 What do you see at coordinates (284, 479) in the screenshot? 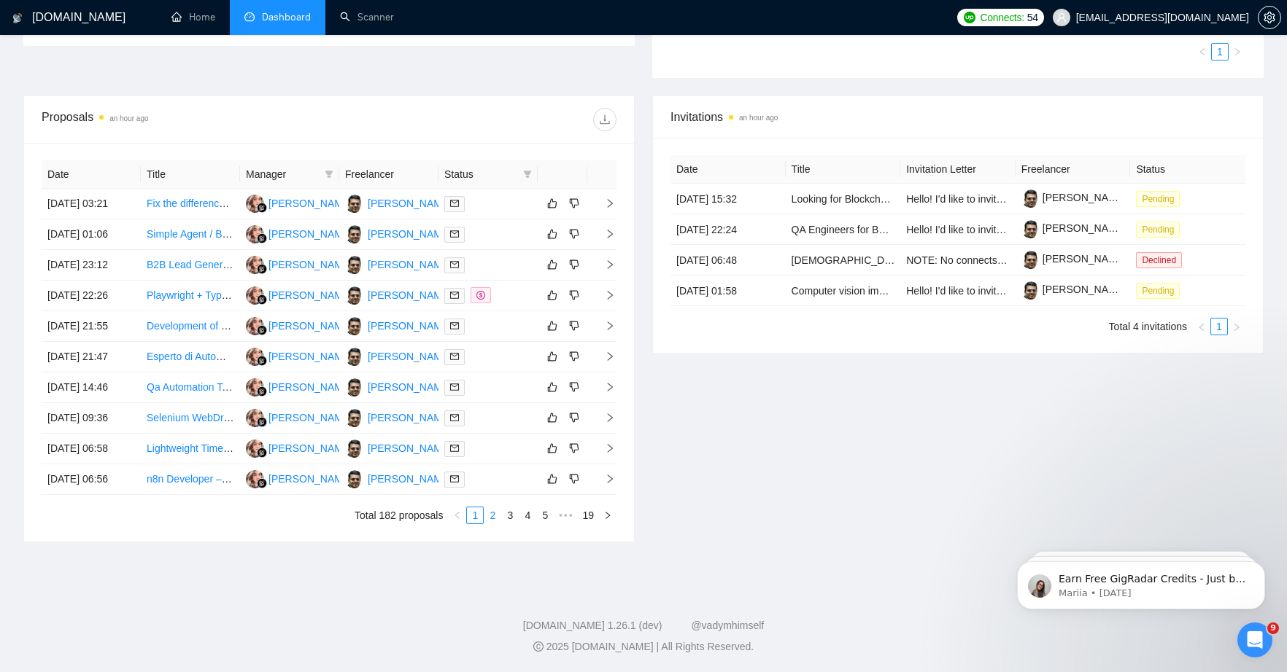
I see `a: n8n Developer – Workflow & Automation Specialist (Remote)` at bounding box center [284, 479].